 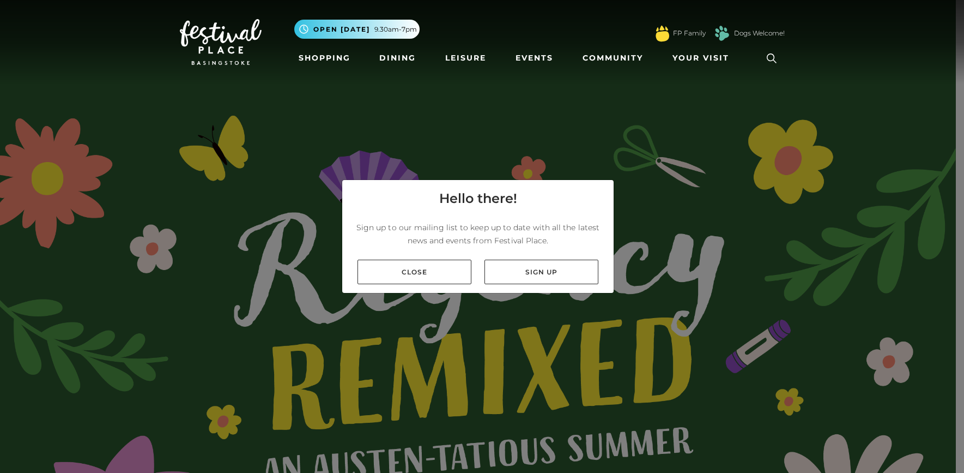 I want to click on span: 9.30am-7pm, so click(x=396, y=29).